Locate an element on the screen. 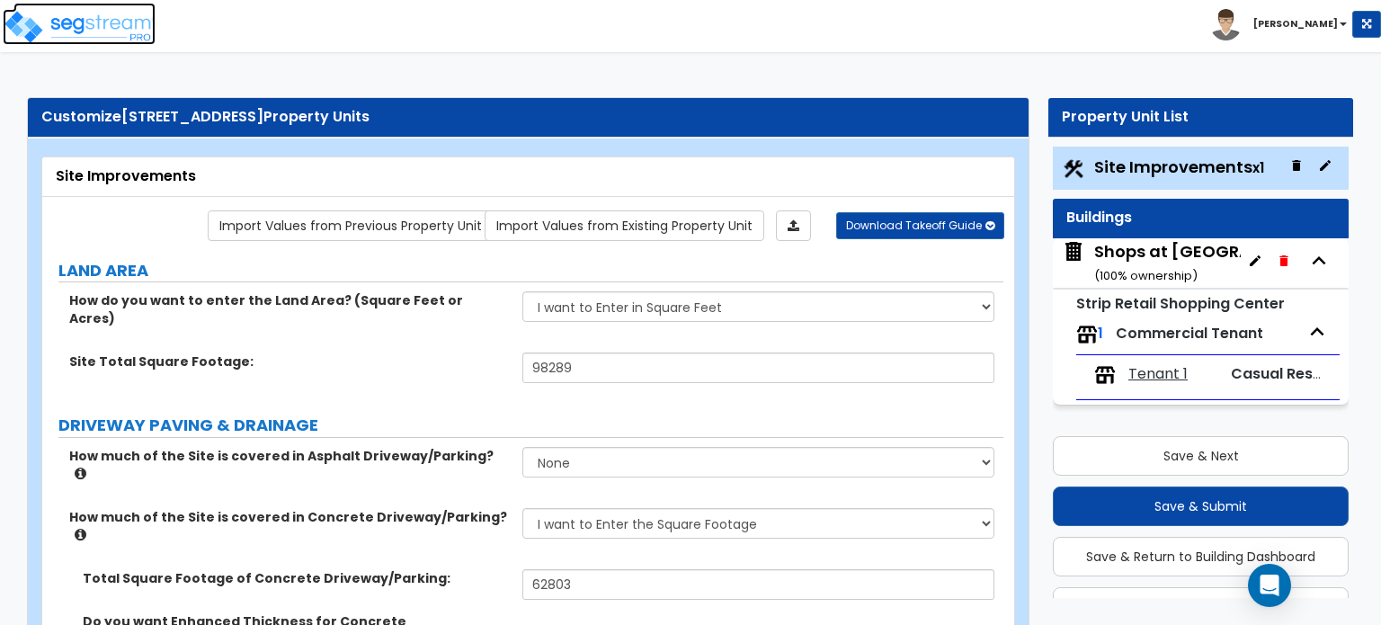 Image resolution: width=1381 pixels, height=625 pixels. button: Download Takeoff Guide is located at coordinates (920, 226).